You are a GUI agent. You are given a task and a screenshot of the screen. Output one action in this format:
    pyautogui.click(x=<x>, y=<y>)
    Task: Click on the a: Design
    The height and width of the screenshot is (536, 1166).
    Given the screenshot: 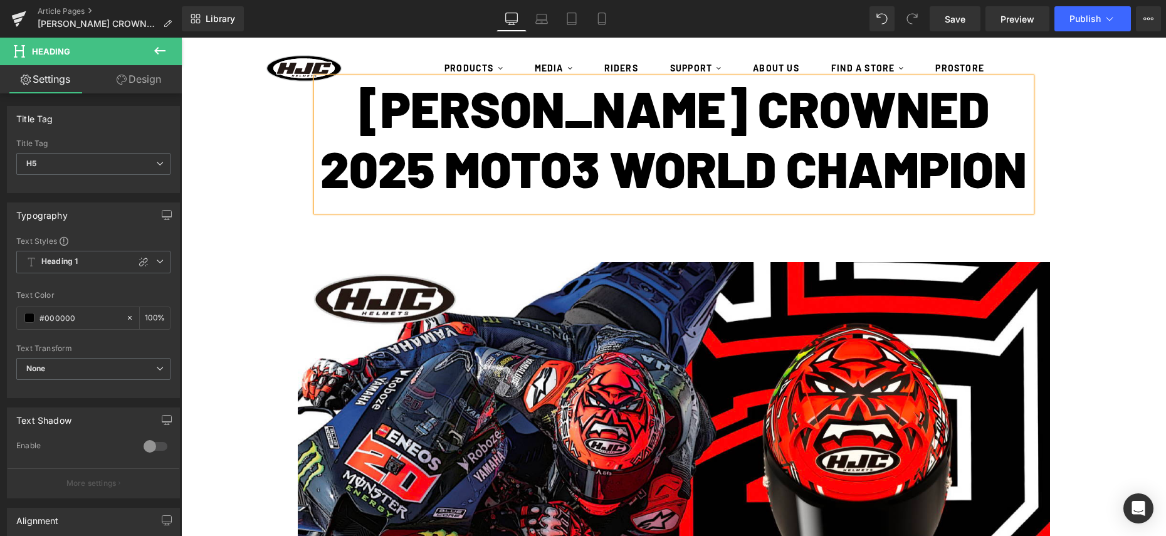 What is the action you would take?
    pyautogui.click(x=139, y=79)
    